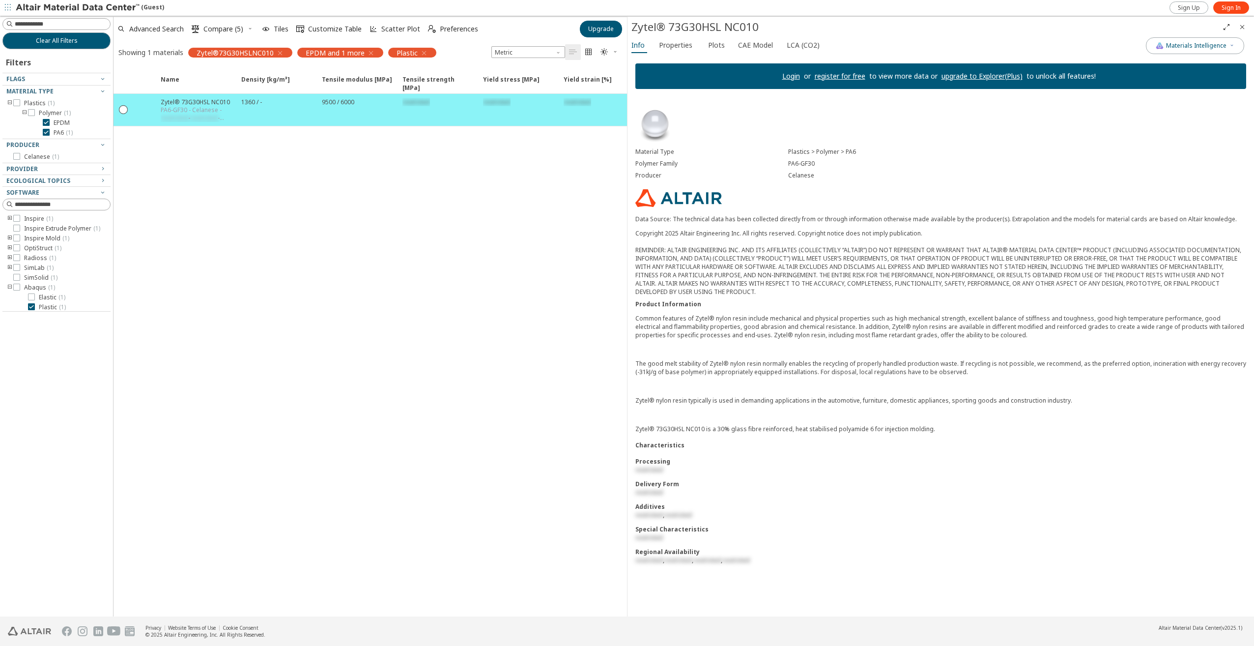  I want to click on a: upgrade to Explorer(Plus), so click(982, 76).